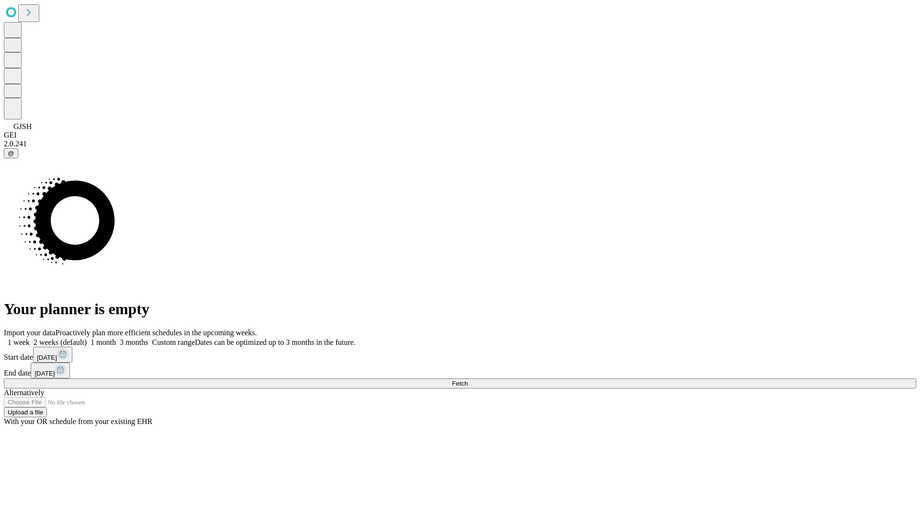 Image resolution: width=920 pixels, height=518 pixels. I want to click on h1: Your planner is empty, so click(460, 309).